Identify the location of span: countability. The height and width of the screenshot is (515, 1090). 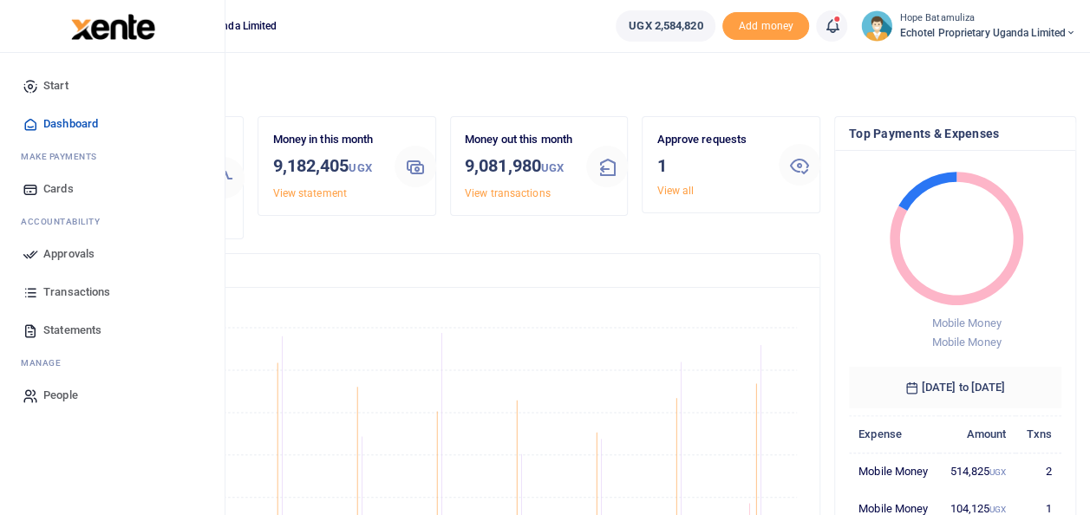
(67, 221).